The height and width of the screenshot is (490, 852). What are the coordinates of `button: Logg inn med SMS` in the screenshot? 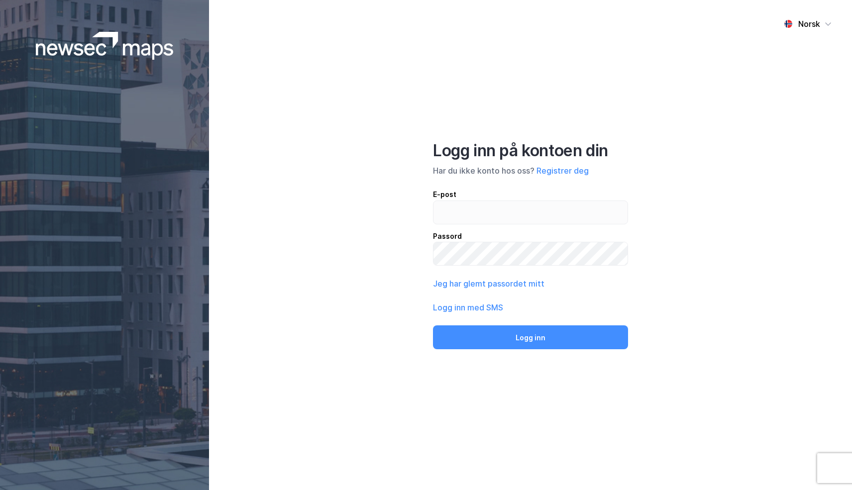 It's located at (468, 307).